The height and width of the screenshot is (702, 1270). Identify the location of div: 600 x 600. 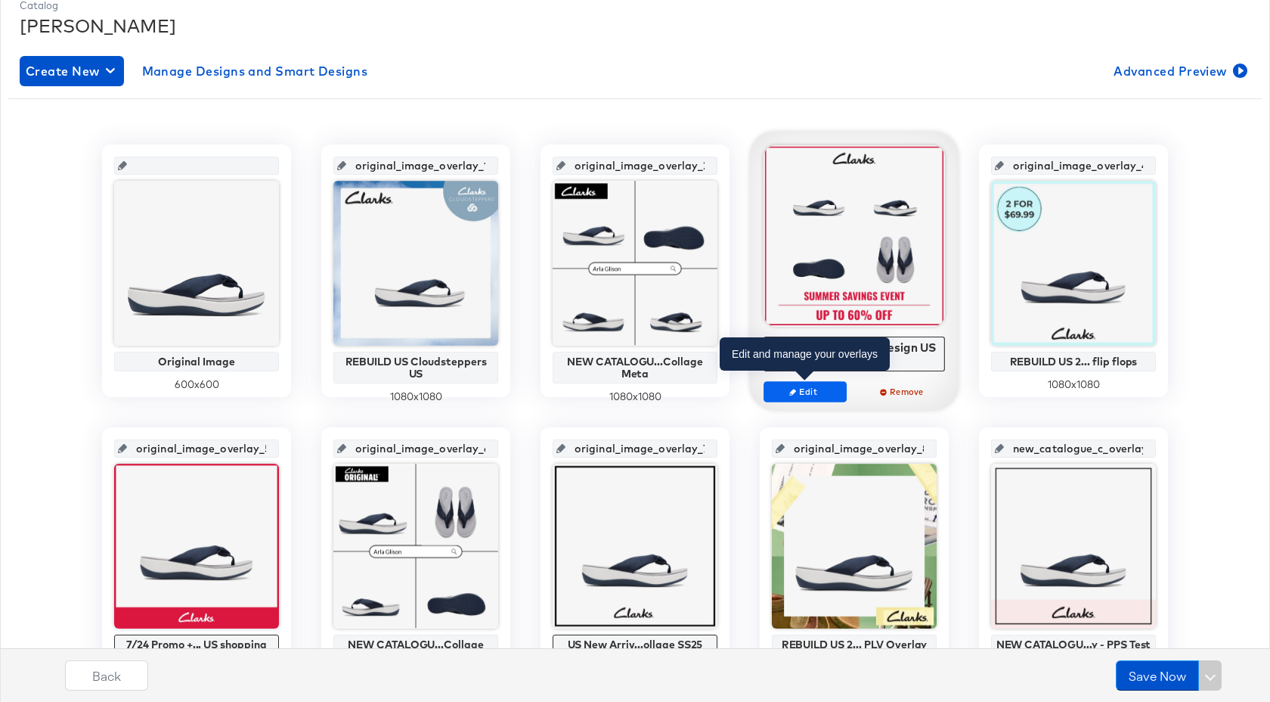
(197, 384).